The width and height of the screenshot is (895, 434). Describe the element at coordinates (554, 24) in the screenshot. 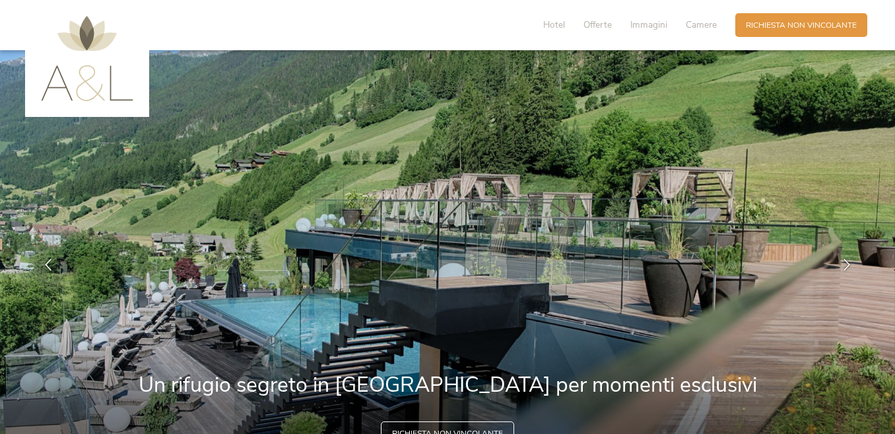

I see `span: Hotel` at that location.